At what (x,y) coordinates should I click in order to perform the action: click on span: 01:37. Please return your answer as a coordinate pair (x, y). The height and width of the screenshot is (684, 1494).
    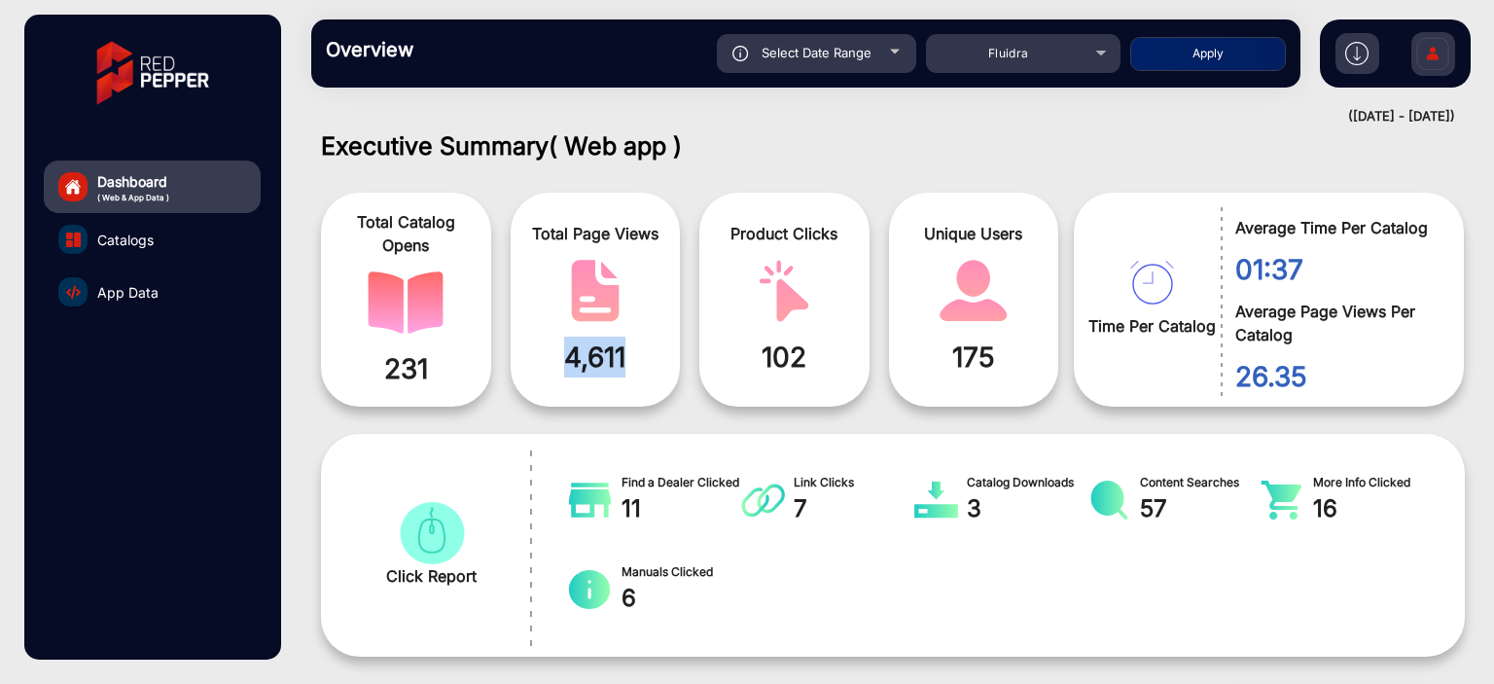
    Looking at the image, I should click on (1335, 269).